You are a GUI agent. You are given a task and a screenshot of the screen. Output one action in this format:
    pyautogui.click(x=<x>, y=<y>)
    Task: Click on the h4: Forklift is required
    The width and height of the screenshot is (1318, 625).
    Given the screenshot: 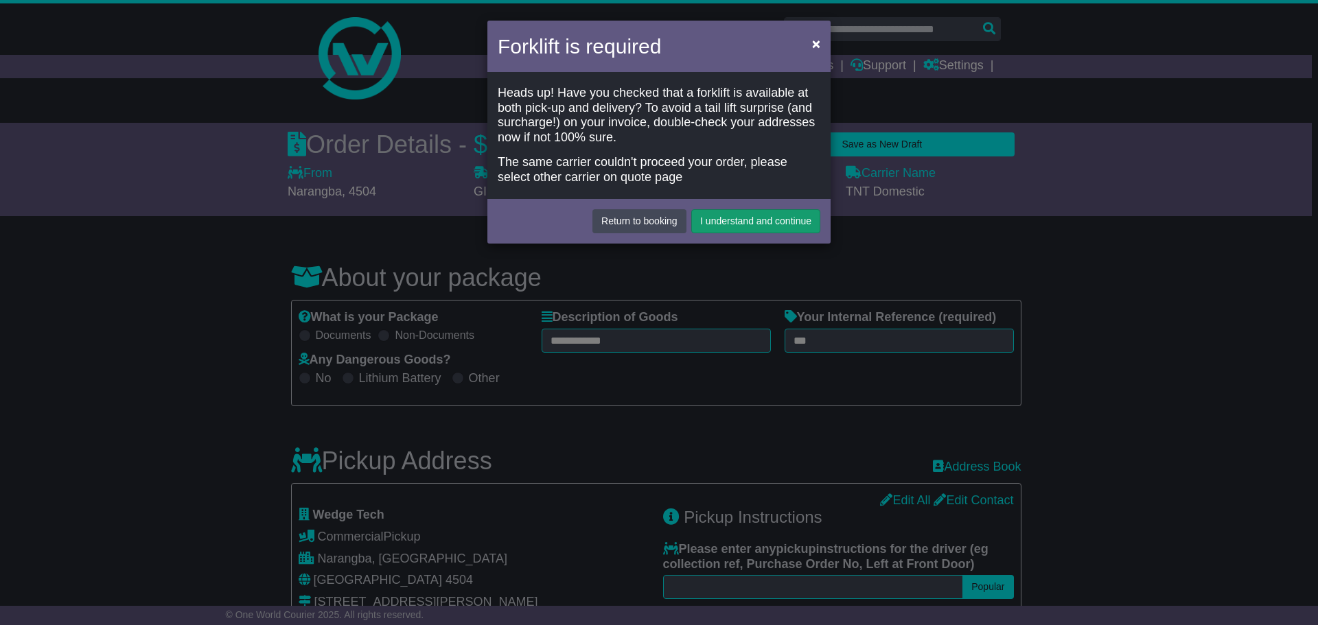 What is the action you would take?
    pyautogui.click(x=579, y=46)
    